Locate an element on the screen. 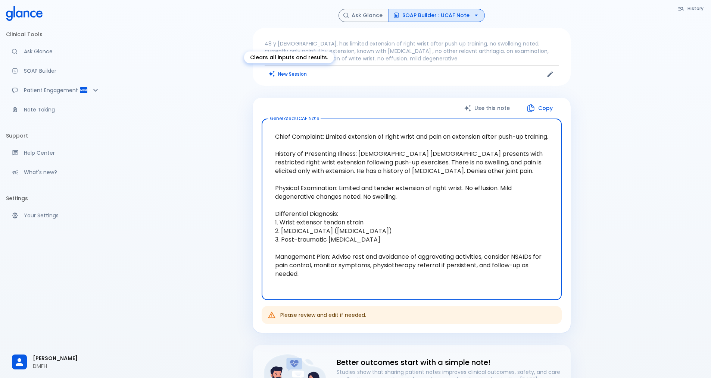 This screenshot has width=711, height=378. li: Settings is located at coordinates (56, 198).